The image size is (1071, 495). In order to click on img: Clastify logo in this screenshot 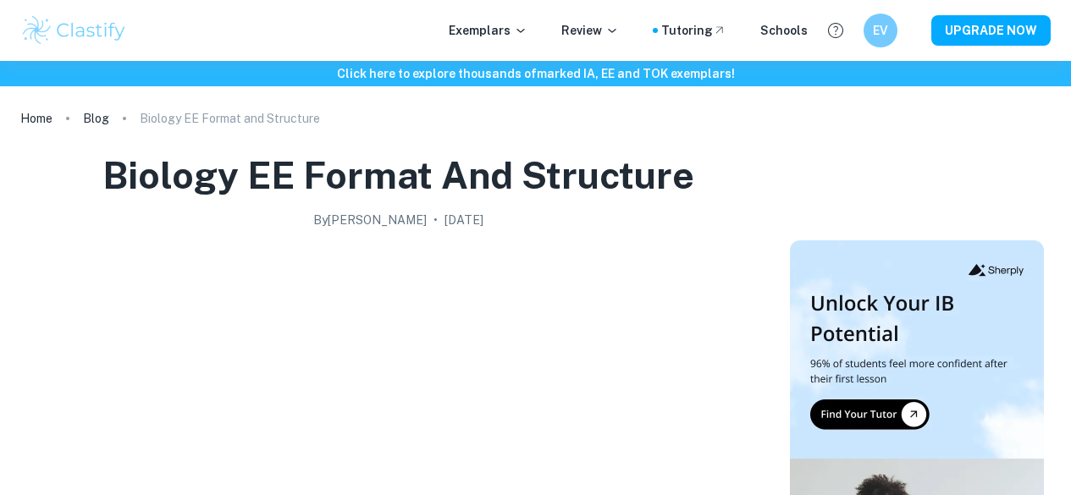, I will do `click(74, 30)`.